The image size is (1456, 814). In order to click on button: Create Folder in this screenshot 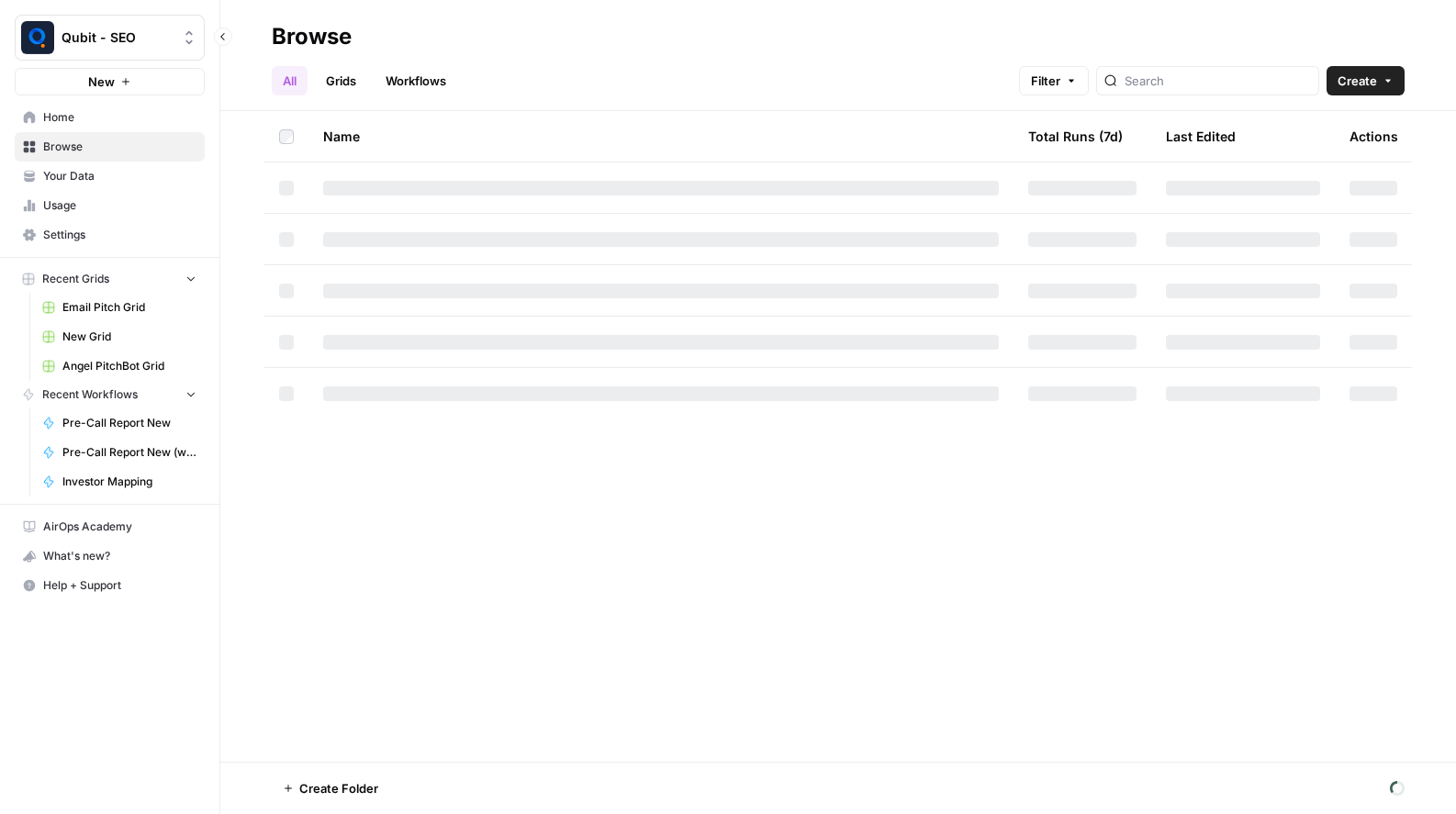, I will do `click(330, 788)`.